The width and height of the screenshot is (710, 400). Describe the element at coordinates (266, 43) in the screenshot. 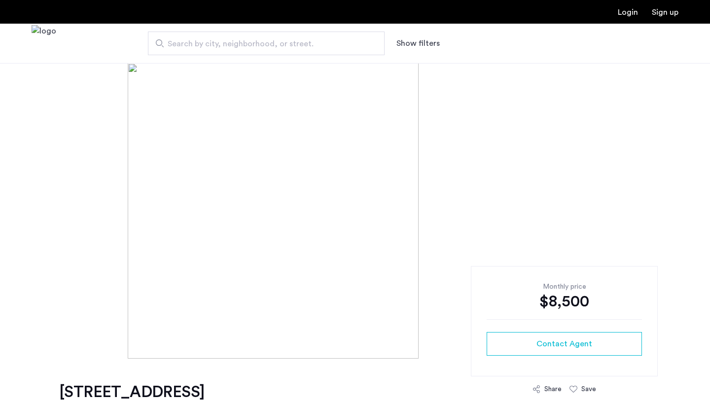

I see `input: Apartment Search` at that location.